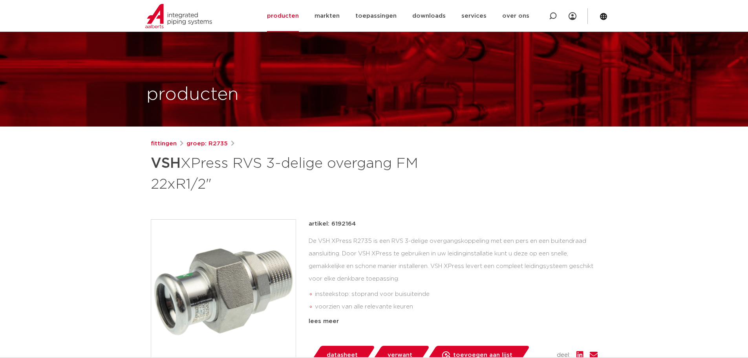  I want to click on p: artikel: 6192164, so click(332, 224).